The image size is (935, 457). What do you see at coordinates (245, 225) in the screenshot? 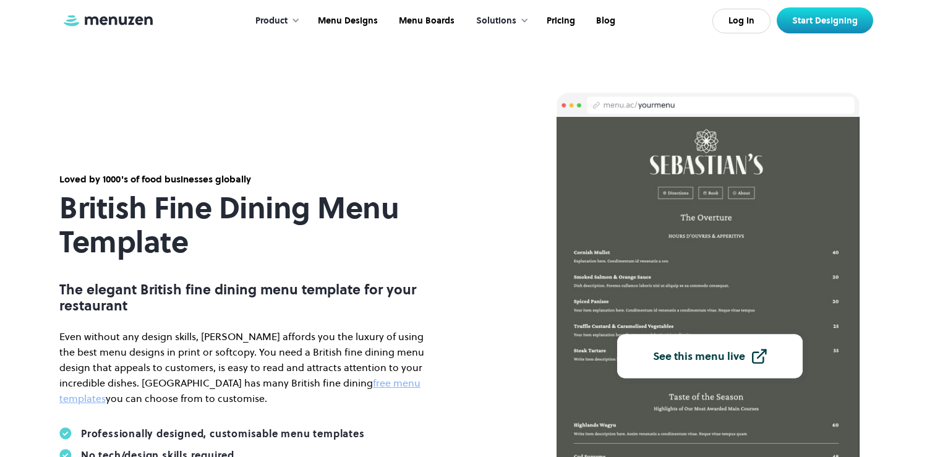
I see `h1: British Fine Dining Menu Template` at bounding box center [245, 225].